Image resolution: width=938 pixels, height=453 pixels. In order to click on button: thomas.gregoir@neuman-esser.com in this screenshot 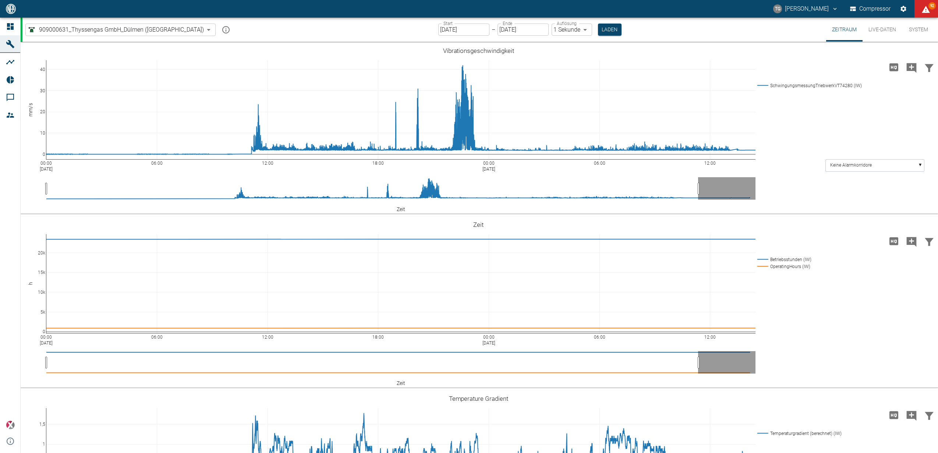, I will do `click(805, 9)`.